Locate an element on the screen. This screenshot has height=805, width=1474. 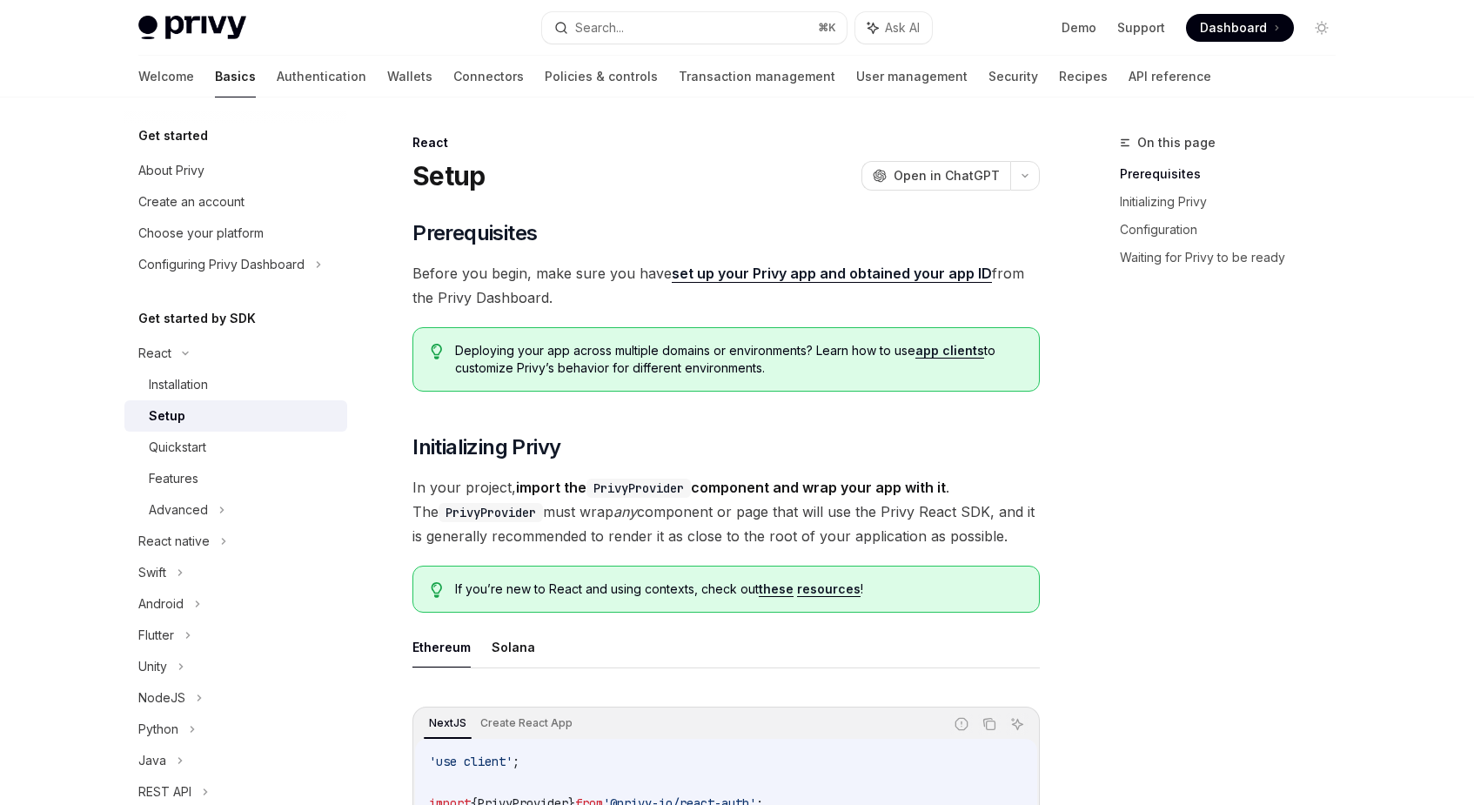
a: Policies & controls is located at coordinates (601, 77).